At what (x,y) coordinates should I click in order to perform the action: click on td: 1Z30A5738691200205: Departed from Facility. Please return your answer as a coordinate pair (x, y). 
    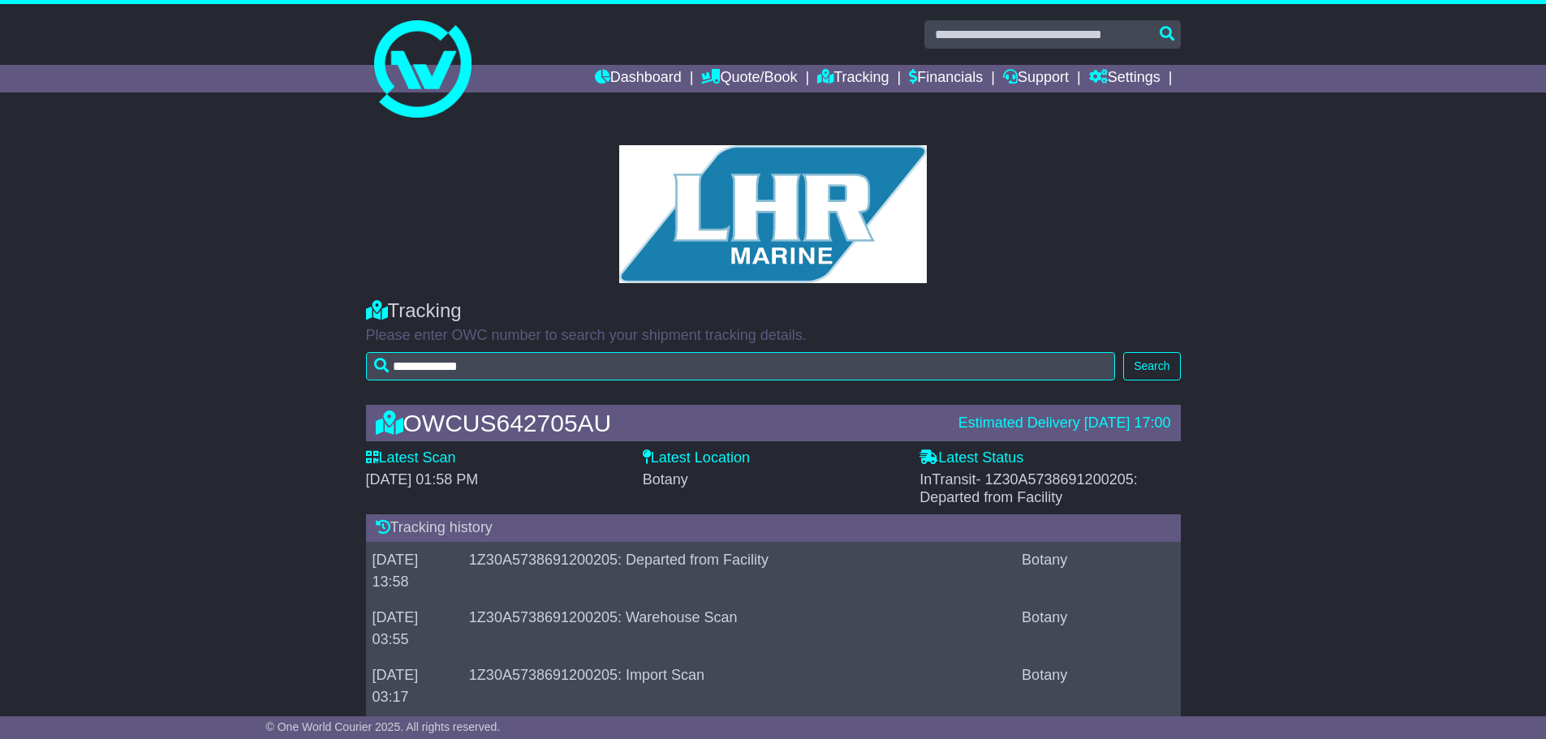
    Looking at the image, I should click on (738, 570).